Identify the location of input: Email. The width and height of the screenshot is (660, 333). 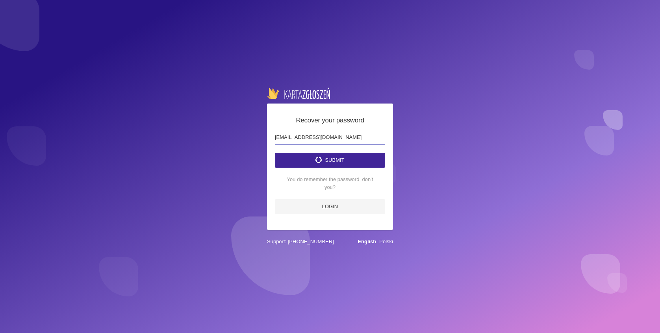
(330, 137).